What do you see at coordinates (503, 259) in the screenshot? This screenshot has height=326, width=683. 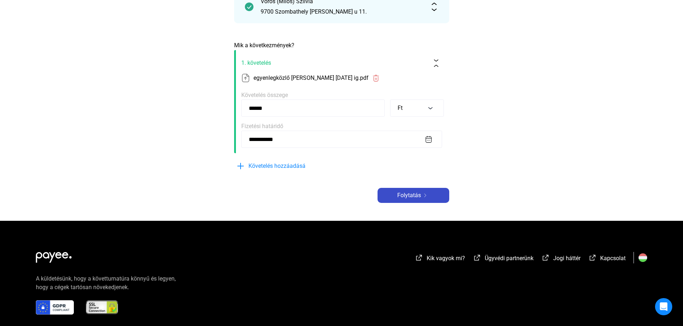 I see `a: külső-link-fehérÜgyvédi partnerünk` at bounding box center [503, 259].